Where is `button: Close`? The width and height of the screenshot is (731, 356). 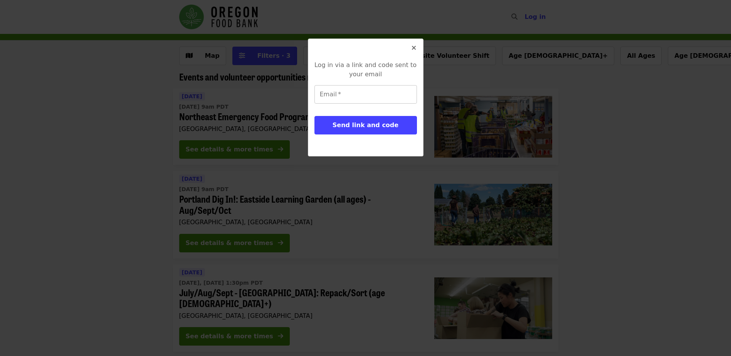
button: Close is located at coordinates (414, 48).